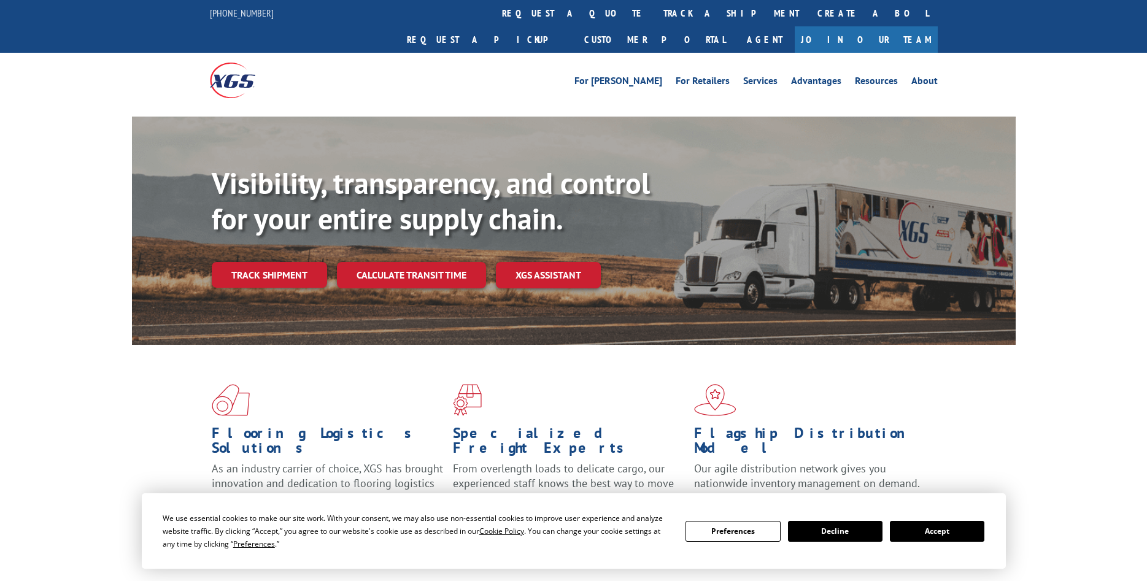  What do you see at coordinates (254, 544) in the screenshot?
I see `span: Preferences` at bounding box center [254, 544].